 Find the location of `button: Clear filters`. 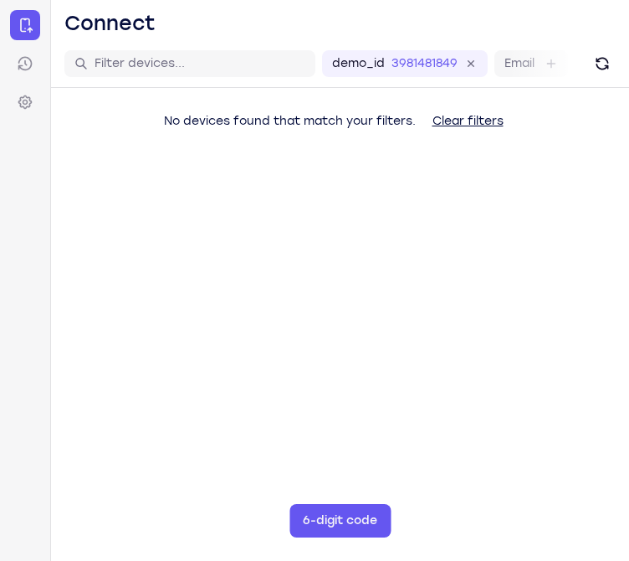

button: Clear filters is located at coordinates (468, 121).